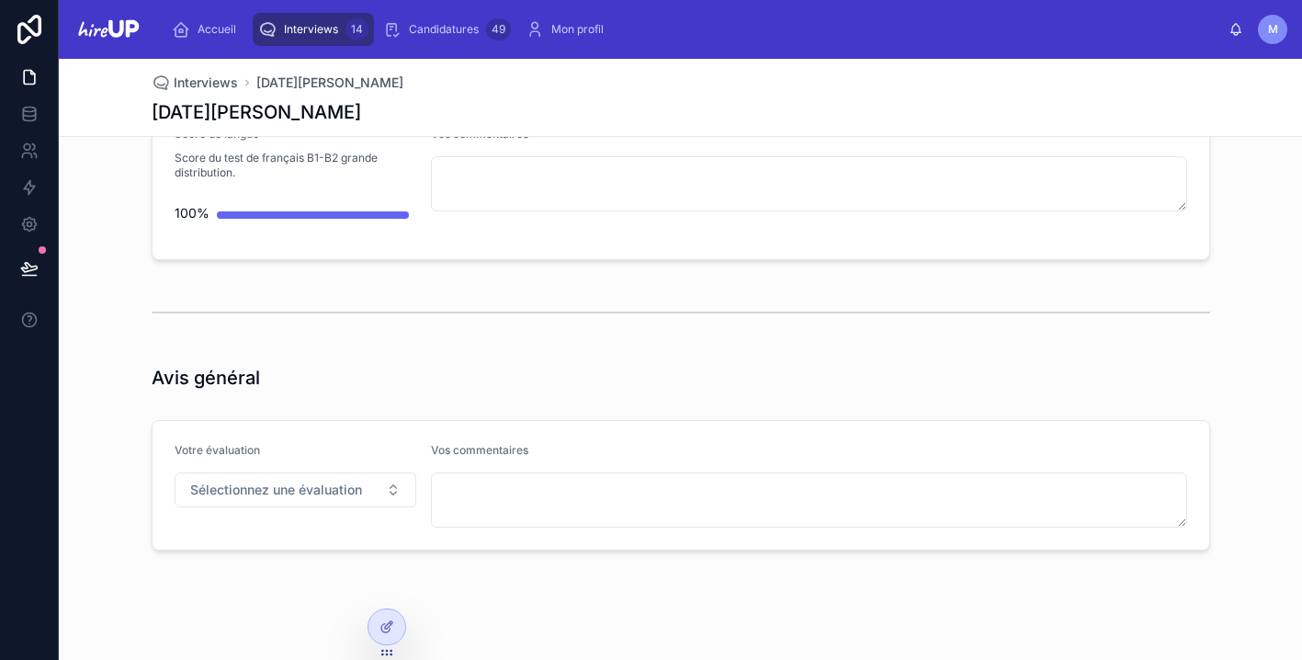 The image size is (1302, 660). I want to click on span: Mon profil, so click(577, 29).